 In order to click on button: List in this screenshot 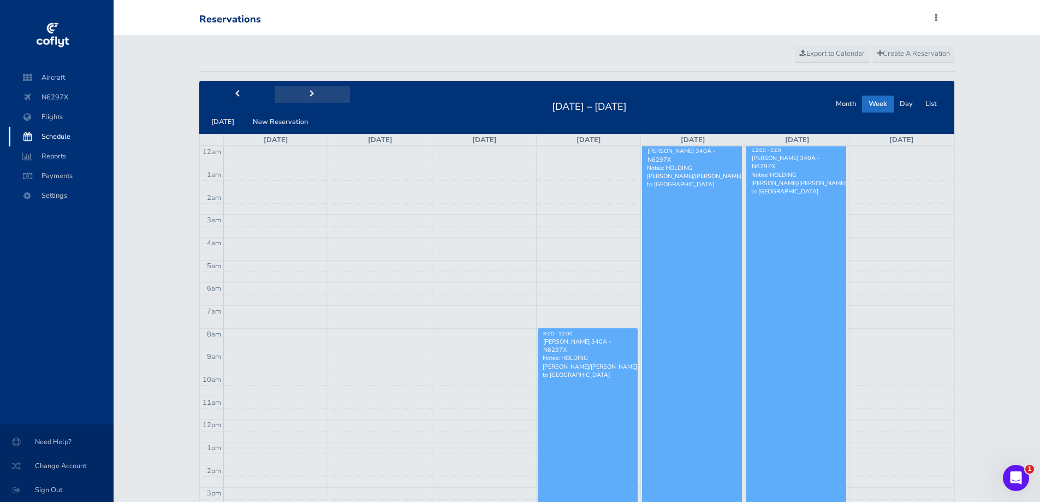, I will do `click(931, 104)`.